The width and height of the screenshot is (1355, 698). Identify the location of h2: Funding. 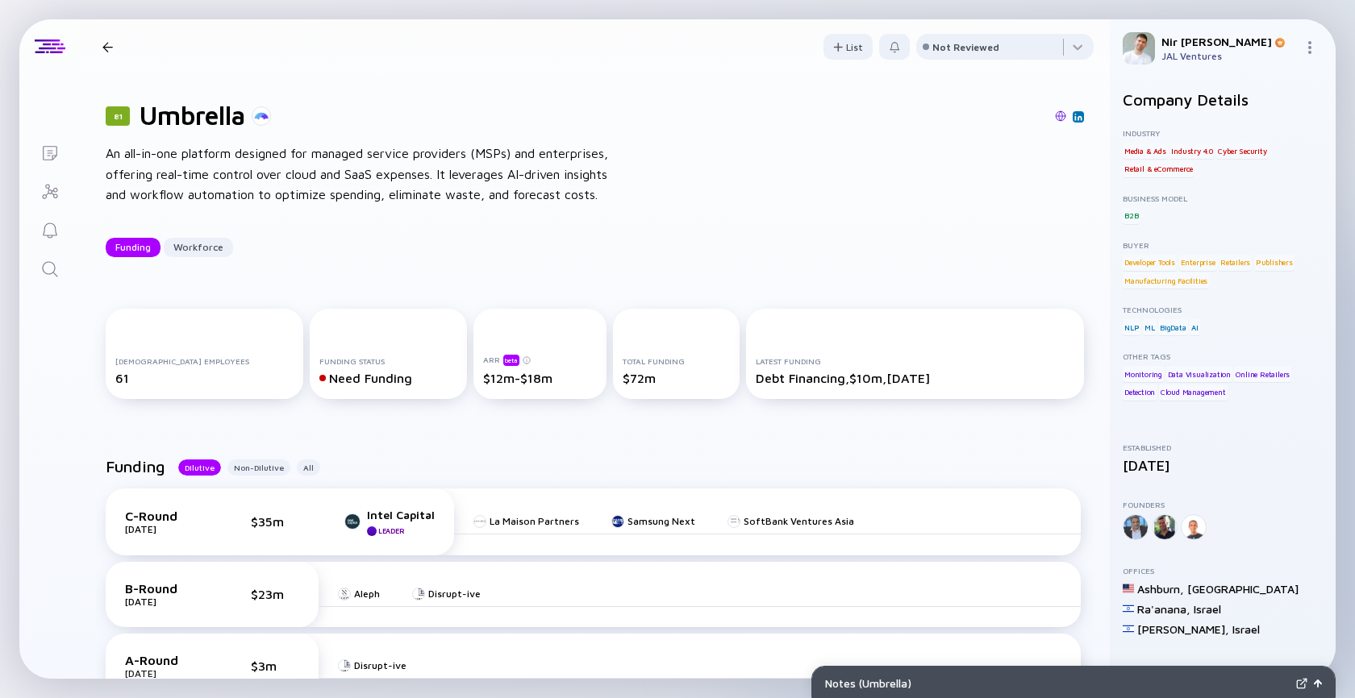
(136, 466).